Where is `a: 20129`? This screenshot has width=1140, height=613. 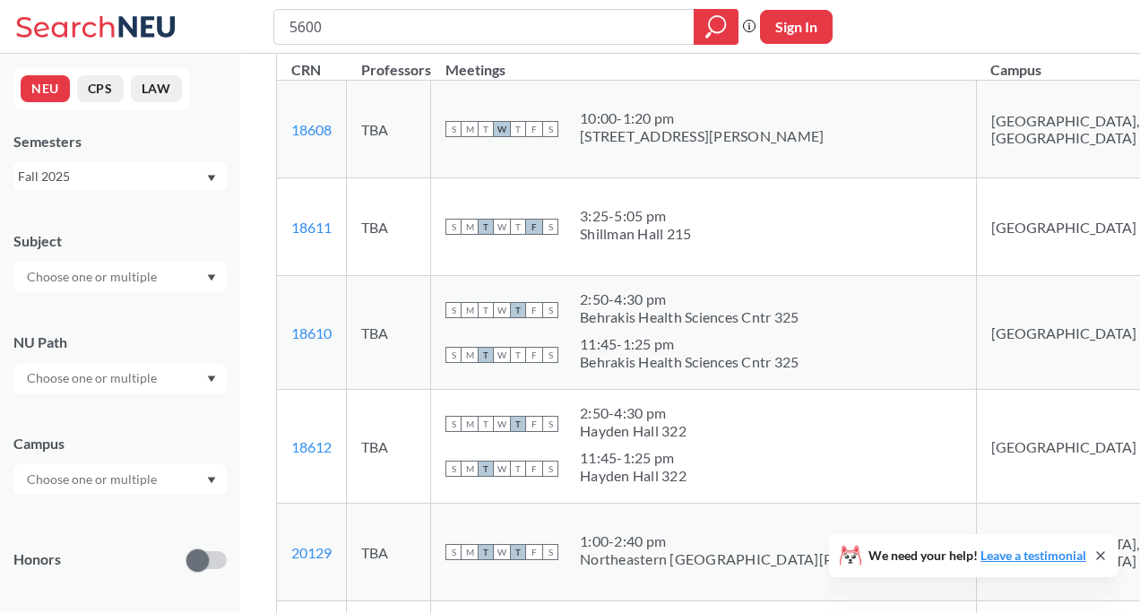 a: 20129 is located at coordinates (311, 552).